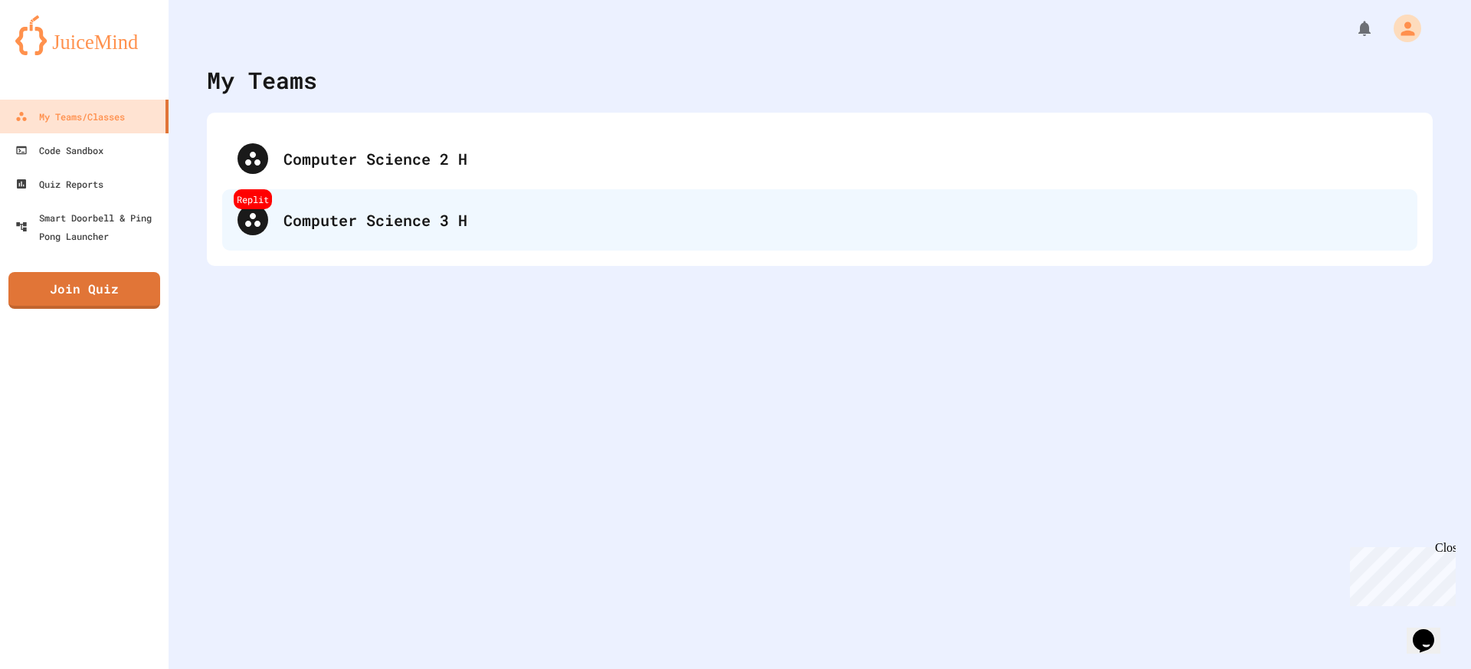  I want to click on div: ReplitComputer Science 3 H, so click(820, 220).